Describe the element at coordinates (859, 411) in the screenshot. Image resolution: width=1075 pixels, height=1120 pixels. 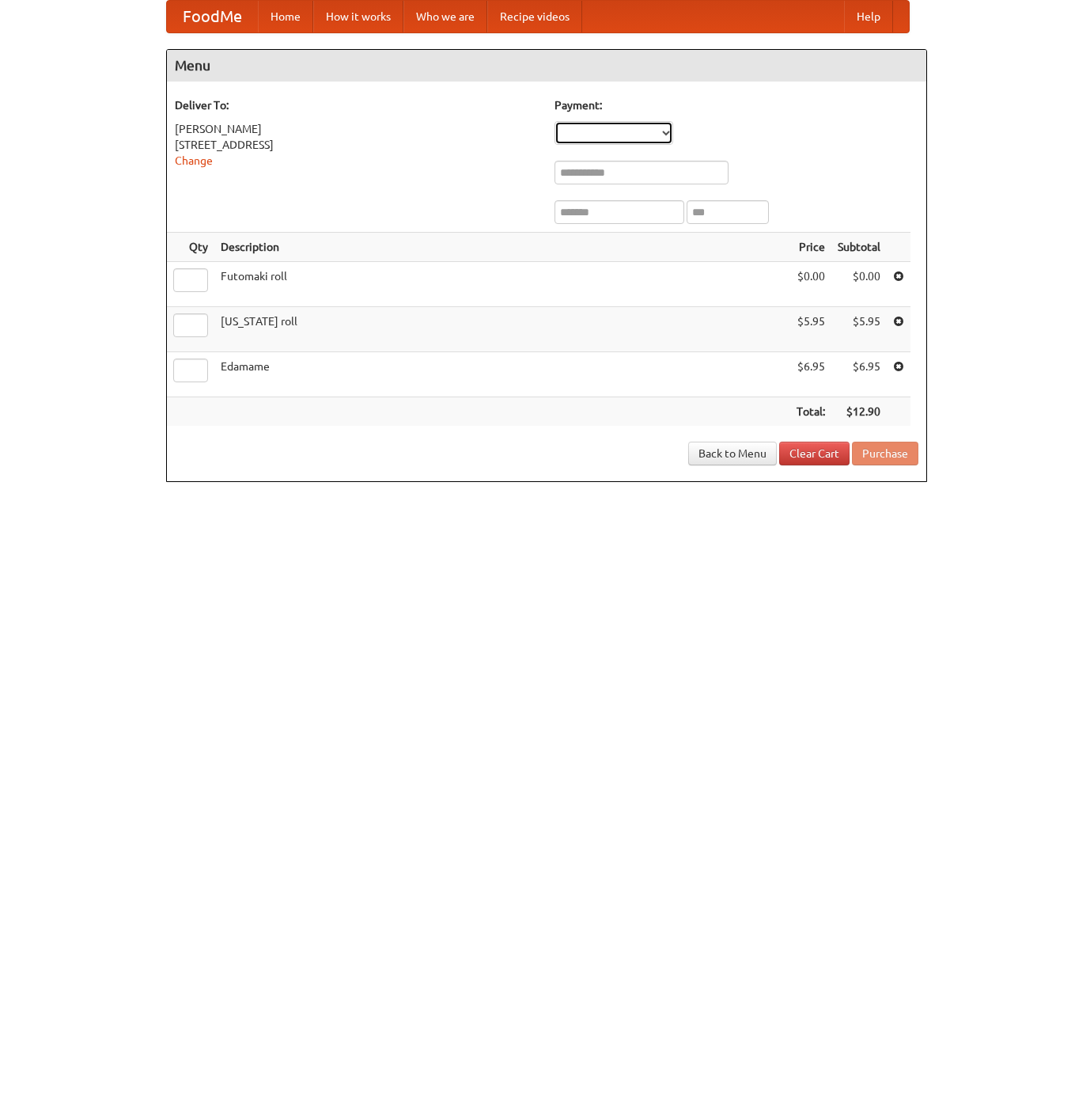
I see `th: $12.90` at that location.